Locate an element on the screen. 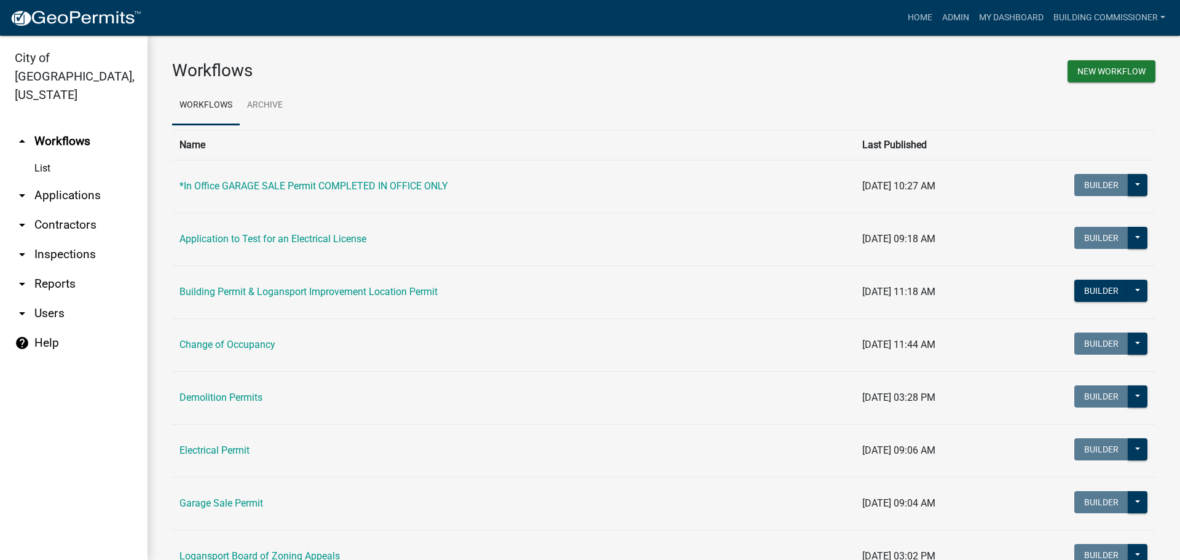 The height and width of the screenshot is (560, 1180). a: Garage Sale Permit is located at coordinates (221, 503).